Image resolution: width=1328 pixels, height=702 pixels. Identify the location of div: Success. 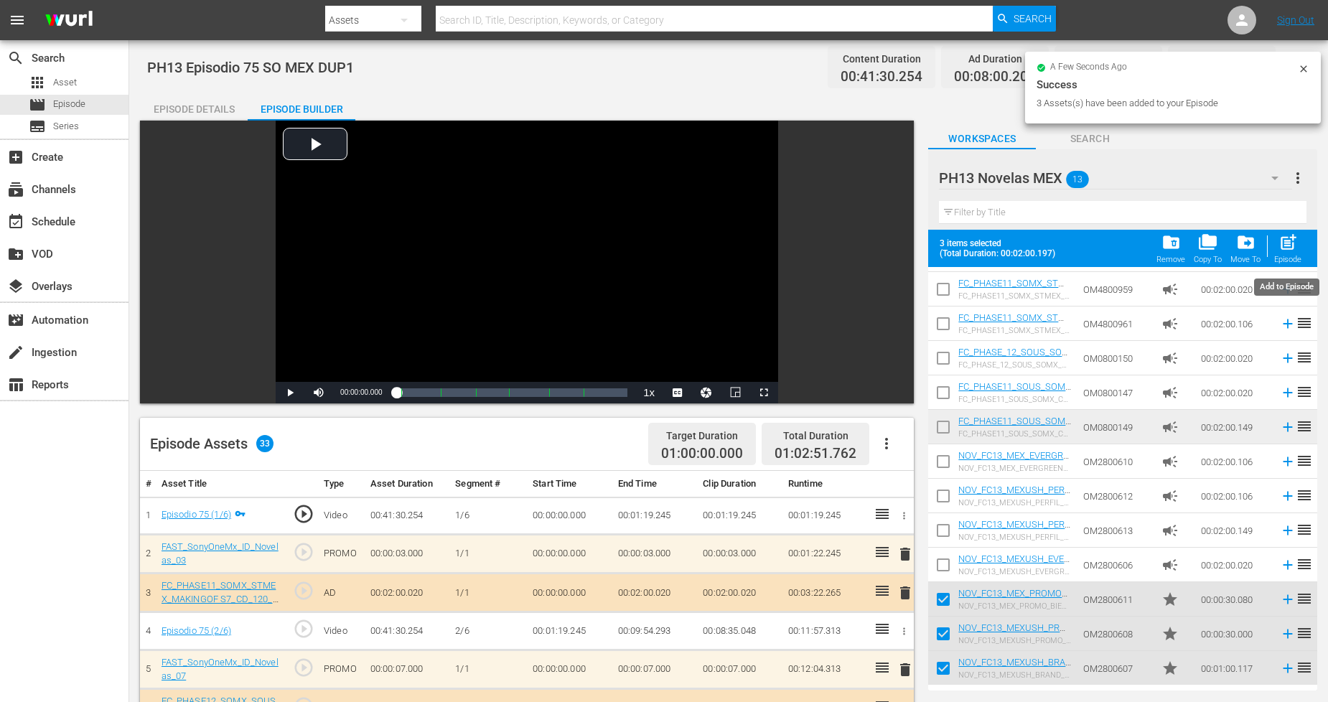
(1173, 85).